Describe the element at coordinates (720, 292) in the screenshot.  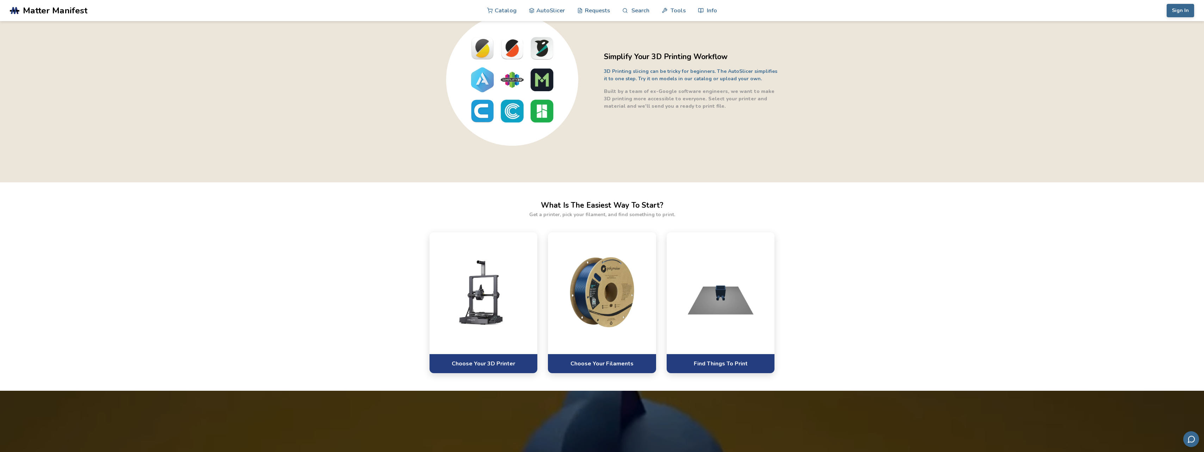
I see `img: Select materials` at that location.